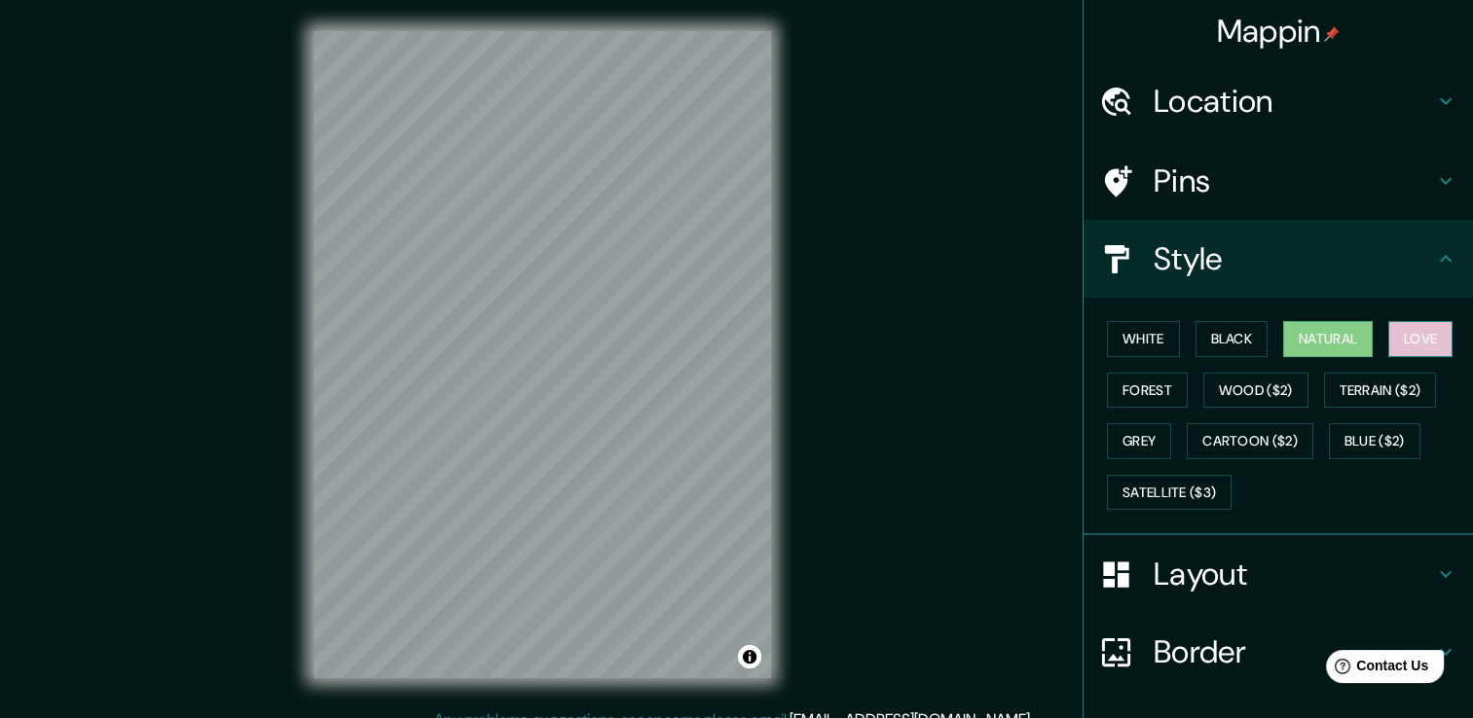  I want to click on h4: Layout, so click(1294, 574).